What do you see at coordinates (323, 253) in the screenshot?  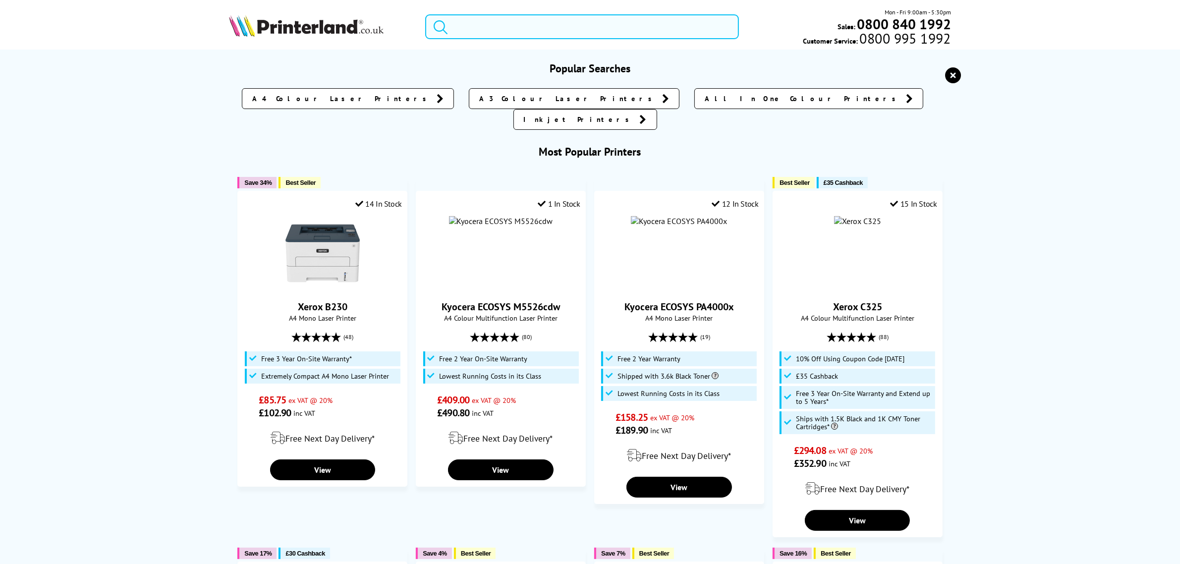 I see `img: Xerox B230` at bounding box center [323, 253].